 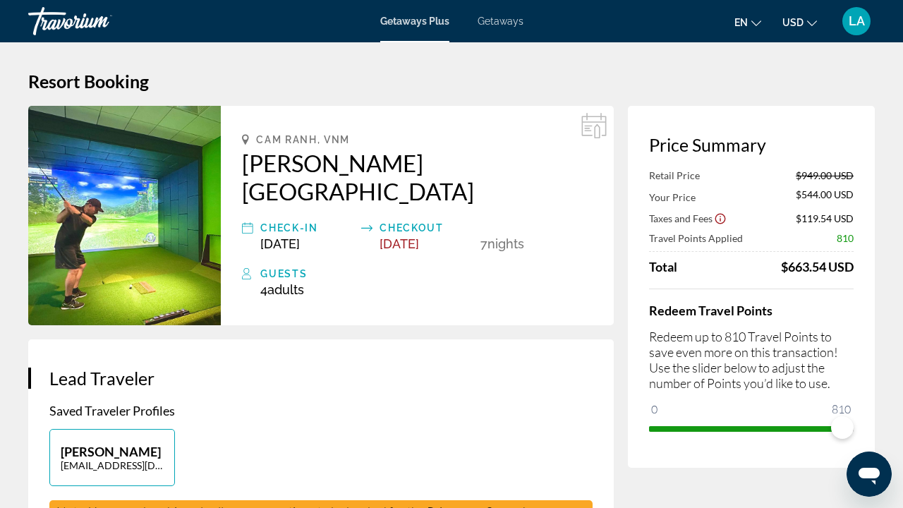 What do you see at coordinates (500, 21) in the screenshot?
I see `a: Getaways` at bounding box center [500, 21].